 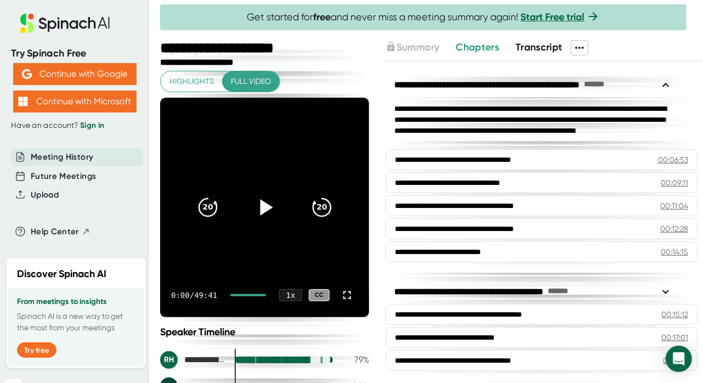 What do you see at coordinates (169, 360) in the screenshot?
I see `div: RH` at bounding box center [169, 360].